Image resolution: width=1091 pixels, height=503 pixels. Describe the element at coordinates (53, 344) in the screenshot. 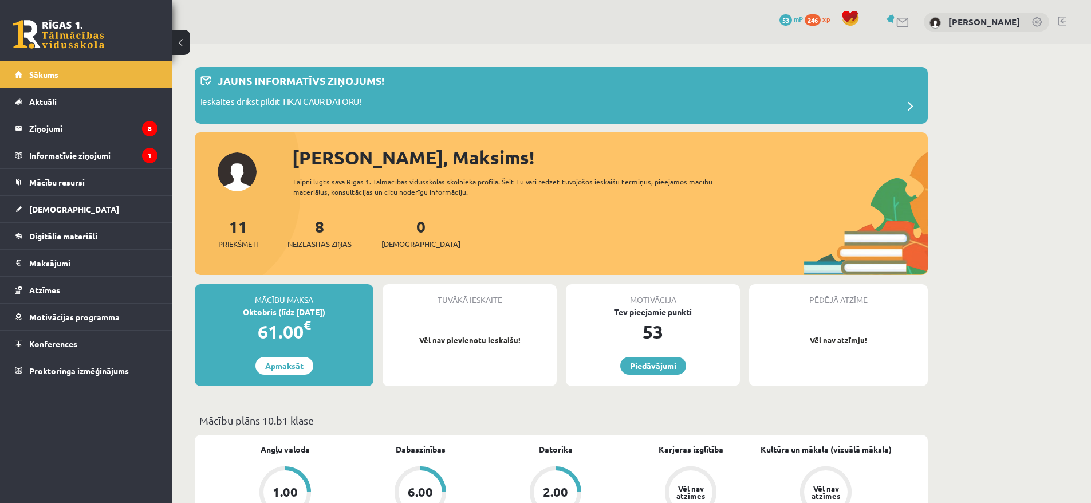

I see `span: Konferences` at that location.